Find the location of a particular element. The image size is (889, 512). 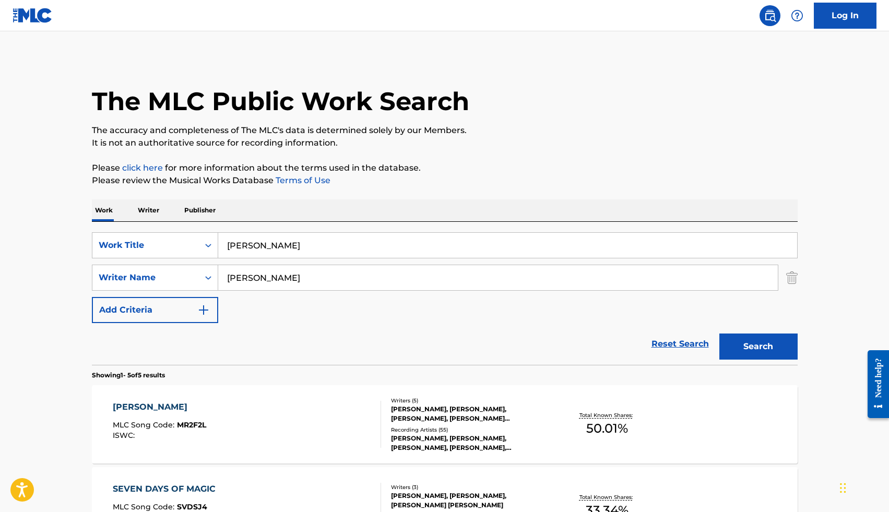

div: SEVEN DAYS OF MAGIC is located at coordinates (167, 489).